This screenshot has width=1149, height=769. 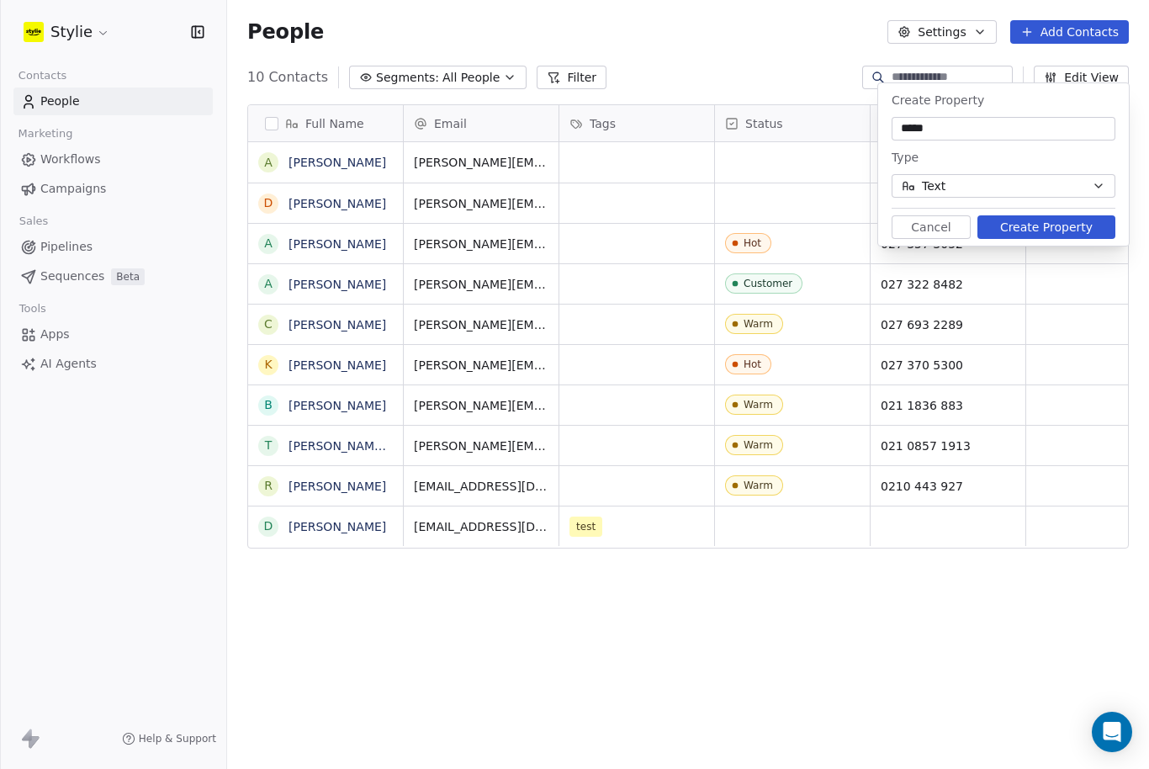 What do you see at coordinates (1069, 32) in the screenshot?
I see `button: Add Contacts` at bounding box center [1069, 32].